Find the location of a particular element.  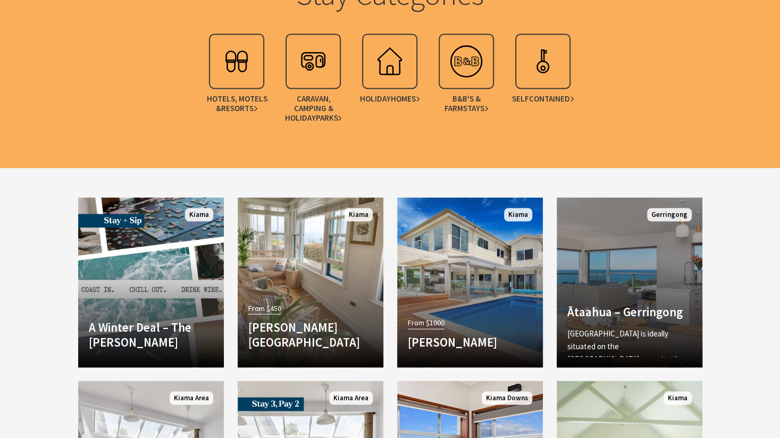

span: Gerringong is located at coordinates (669, 214).